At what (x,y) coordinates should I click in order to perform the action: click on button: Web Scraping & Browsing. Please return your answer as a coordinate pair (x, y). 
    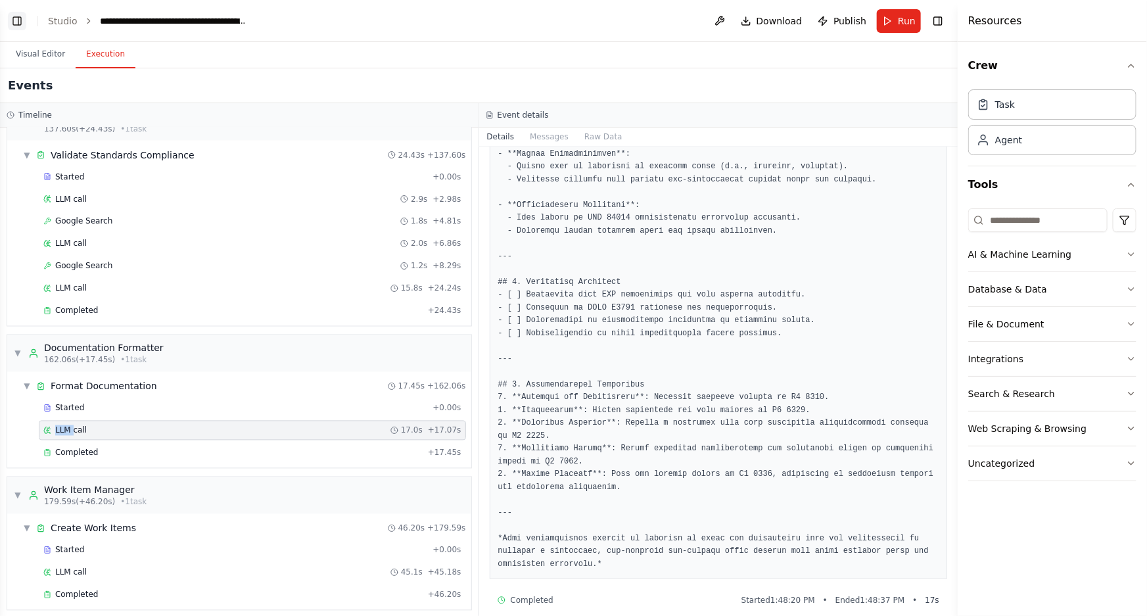
    Looking at the image, I should click on (1052, 429).